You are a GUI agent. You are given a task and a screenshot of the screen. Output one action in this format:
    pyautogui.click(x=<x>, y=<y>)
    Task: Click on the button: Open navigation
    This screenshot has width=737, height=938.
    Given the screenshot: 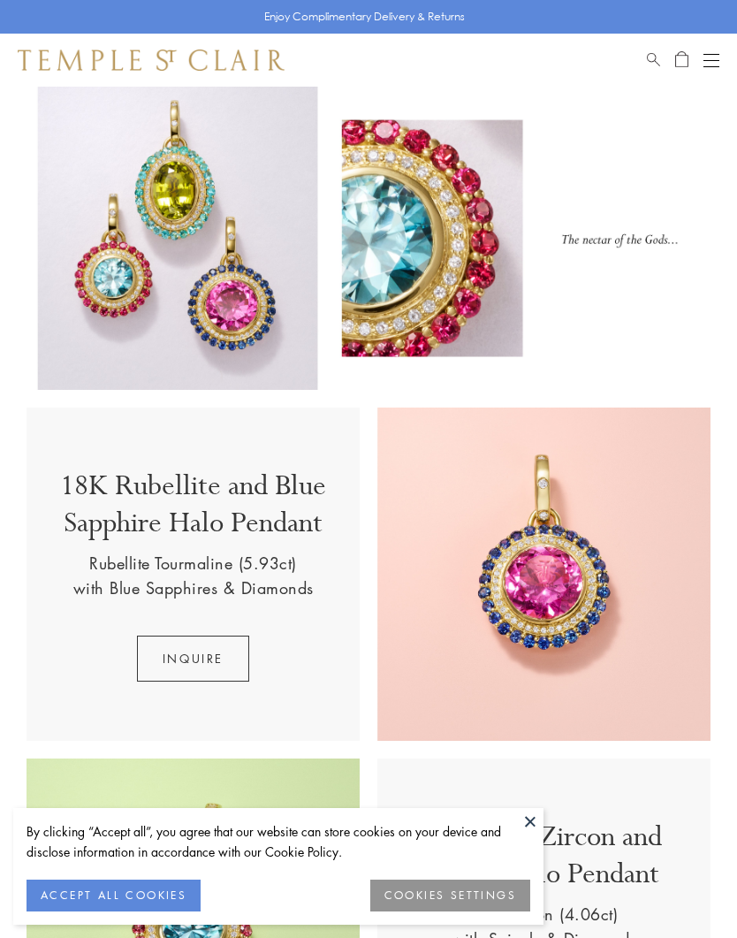 What is the action you would take?
    pyautogui.click(x=712, y=60)
    